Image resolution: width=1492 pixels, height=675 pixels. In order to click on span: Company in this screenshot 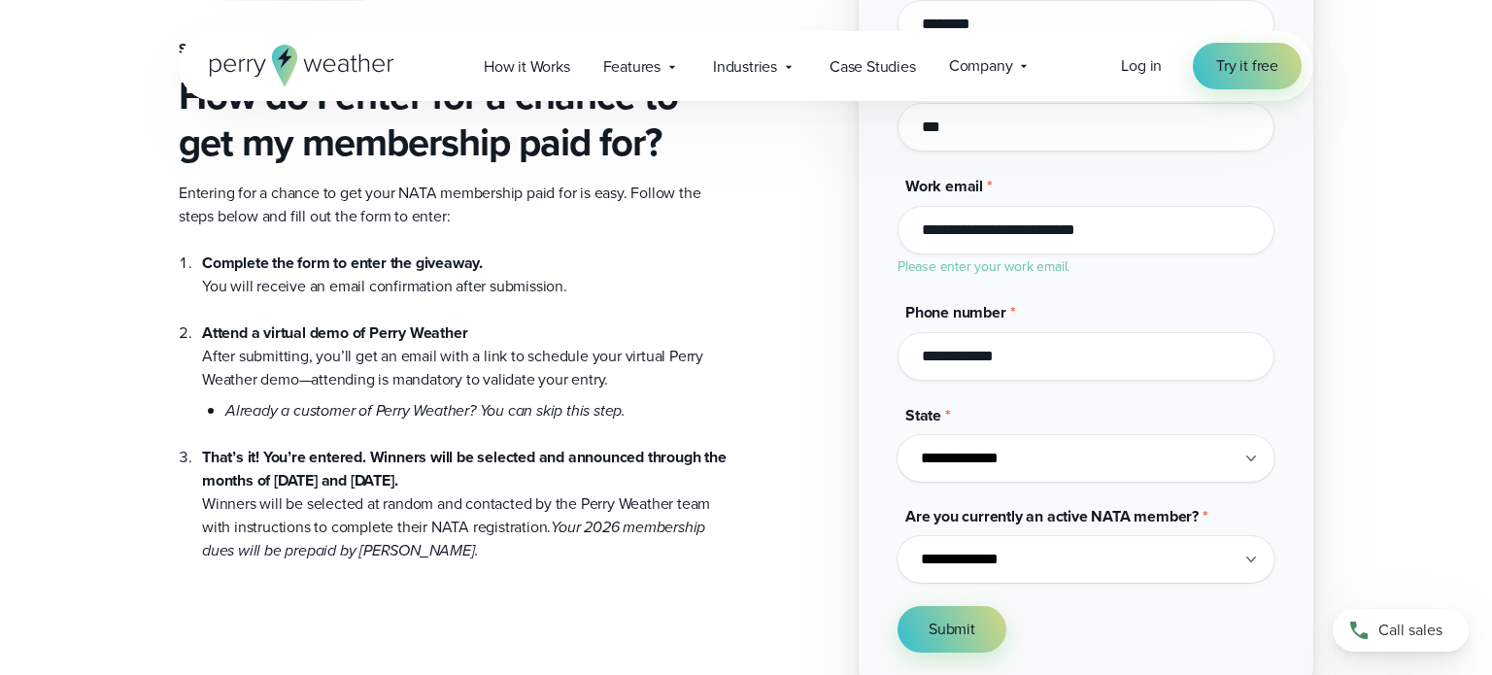, I will do `click(981, 66)`.